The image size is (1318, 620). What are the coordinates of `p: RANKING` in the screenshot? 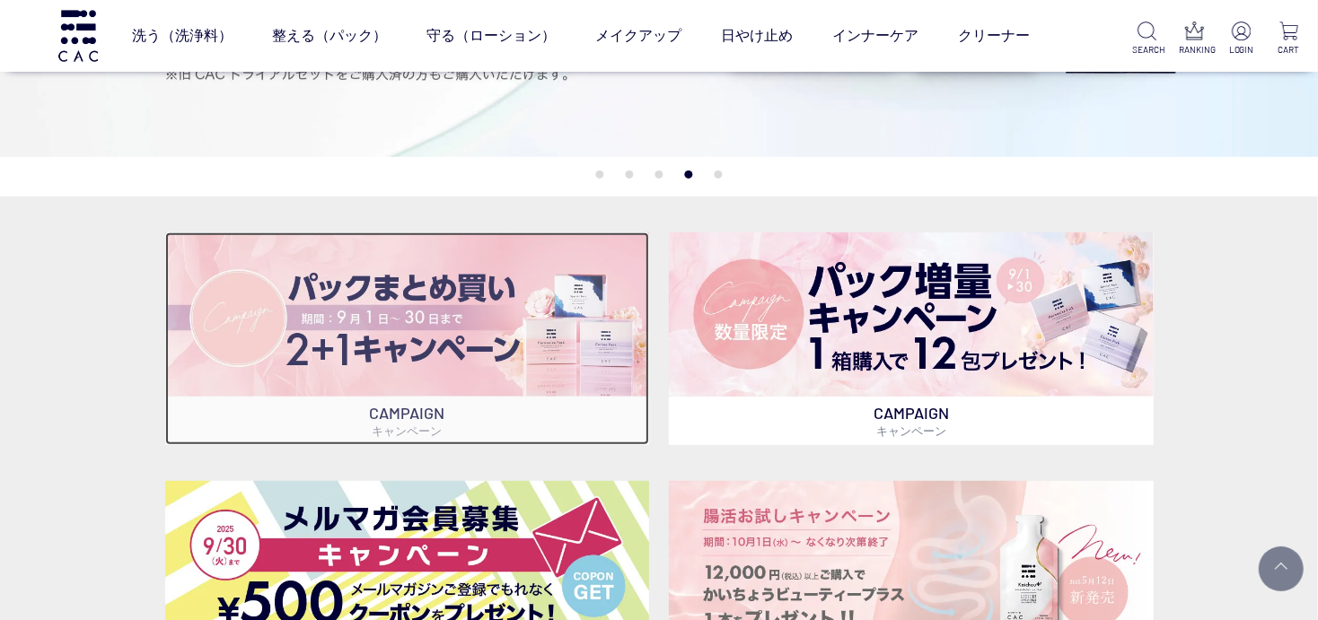 It's located at (1195, 49).